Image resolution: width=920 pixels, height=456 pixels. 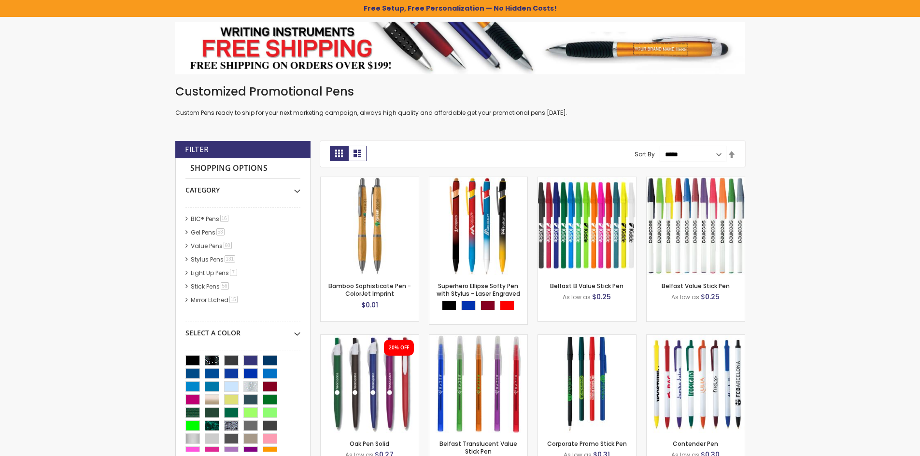 I want to click on strong: Shopping Options, so click(x=243, y=169).